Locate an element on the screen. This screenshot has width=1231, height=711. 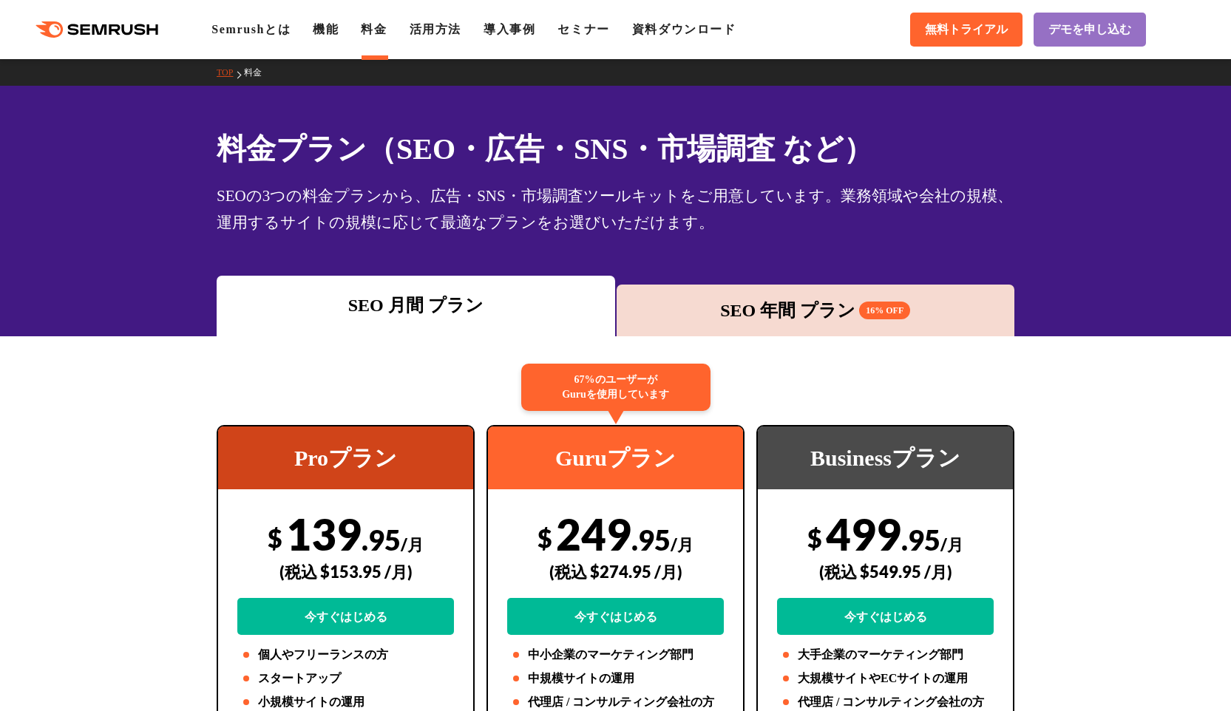
a: 機能 is located at coordinates (325, 29).